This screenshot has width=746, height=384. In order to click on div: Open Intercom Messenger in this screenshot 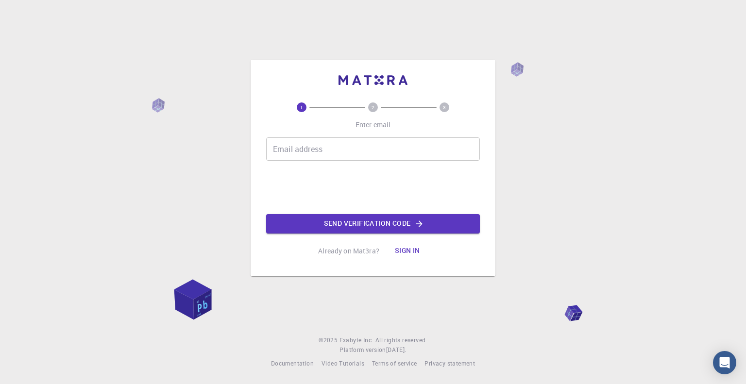, I will do `click(724, 363)`.